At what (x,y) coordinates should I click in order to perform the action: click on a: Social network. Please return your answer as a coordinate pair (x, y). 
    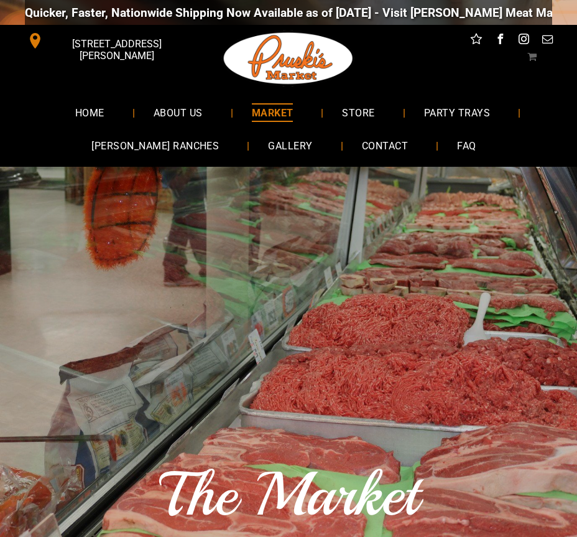
    Looking at the image, I should click on (477, 40).